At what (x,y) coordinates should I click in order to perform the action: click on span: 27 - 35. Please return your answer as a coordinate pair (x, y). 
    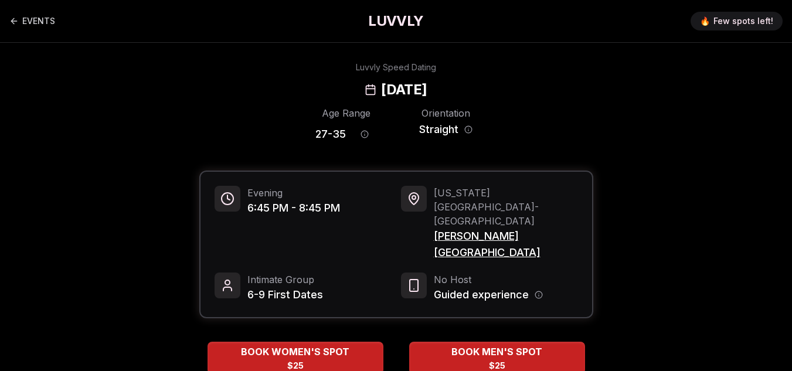
    Looking at the image, I should click on (330, 134).